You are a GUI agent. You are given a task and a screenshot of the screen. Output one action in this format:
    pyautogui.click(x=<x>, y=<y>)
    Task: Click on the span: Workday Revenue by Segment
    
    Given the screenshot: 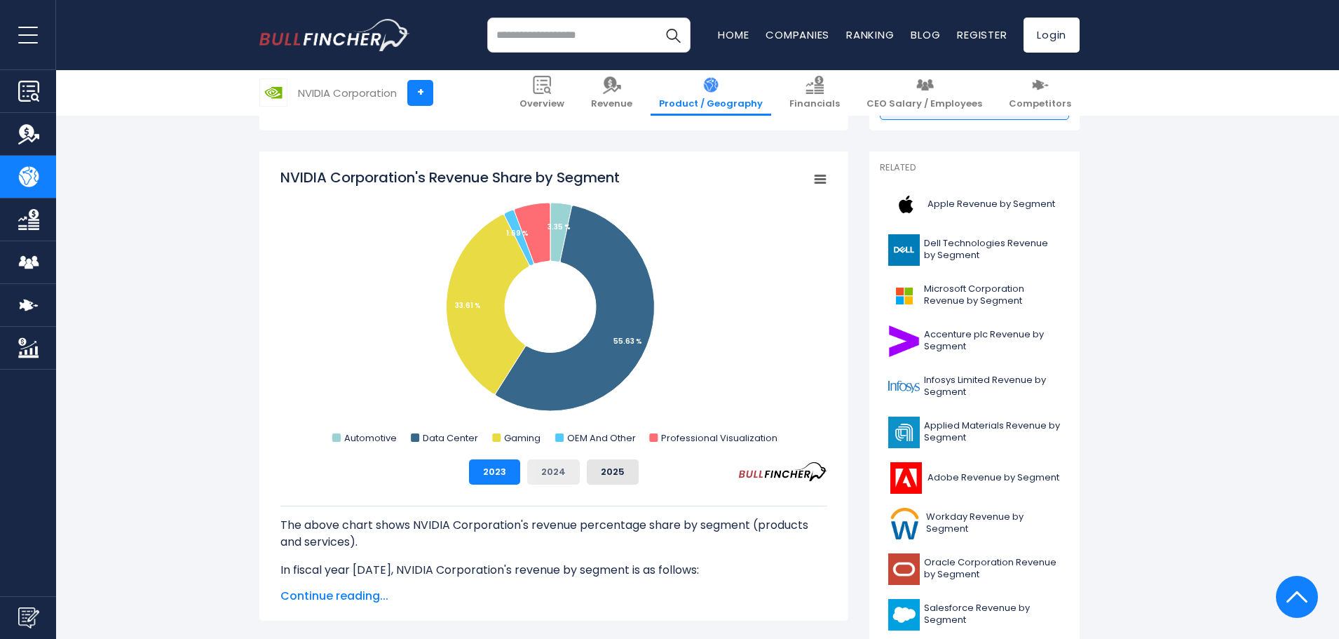 What is the action you would take?
    pyautogui.click(x=994, y=523)
    